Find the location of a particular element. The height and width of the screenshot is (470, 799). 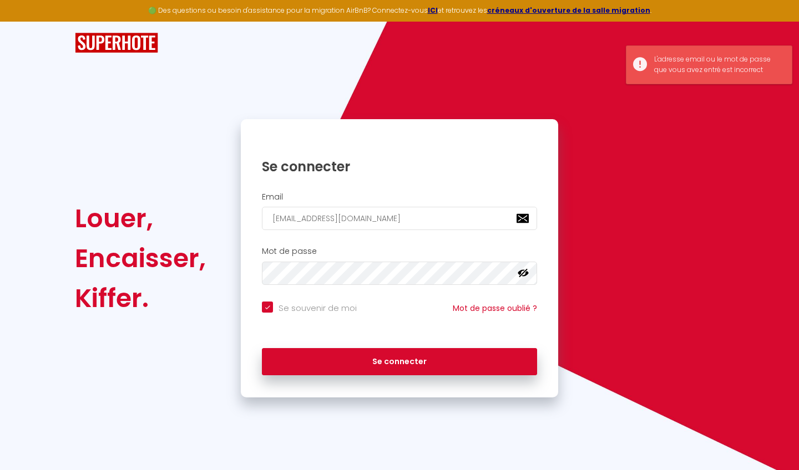

h2: Email is located at coordinates (399, 197).